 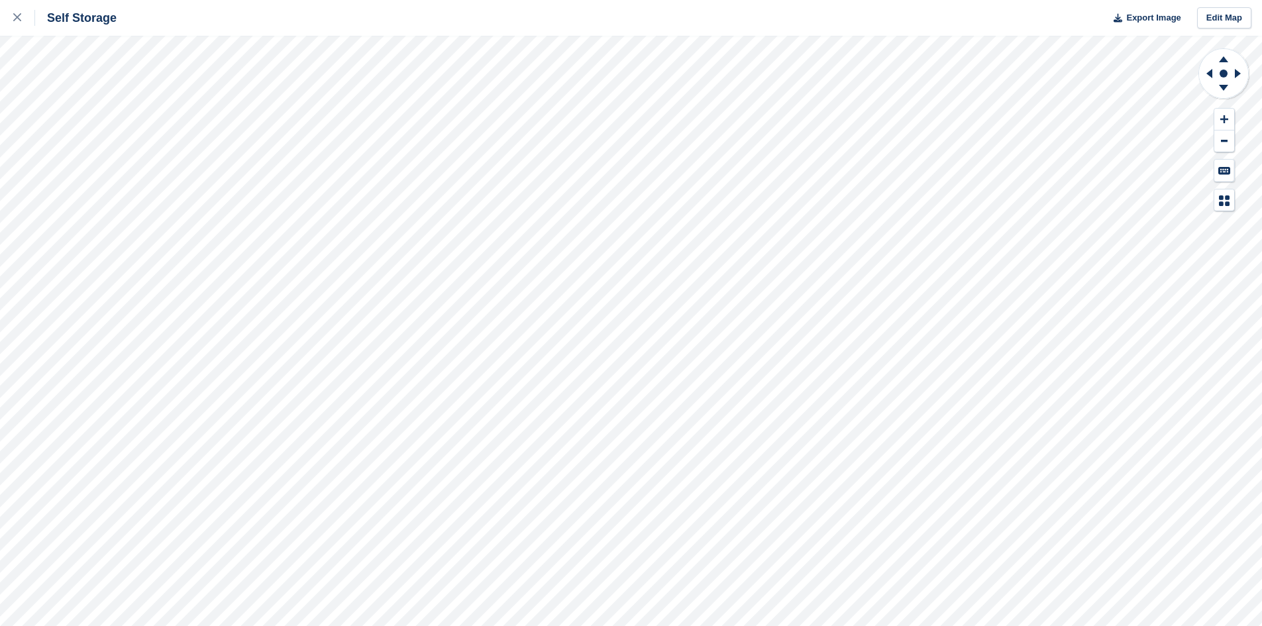 What do you see at coordinates (1153, 18) in the screenshot?
I see `span: Export Image` at bounding box center [1153, 18].